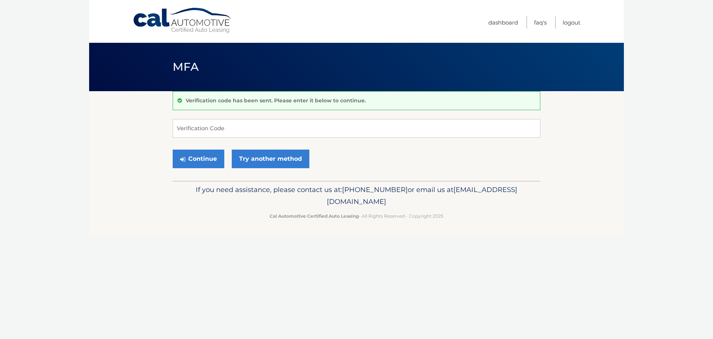  Describe the element at coordinates (198, 159) in the screenshot. I see `button: Continue` at that location.